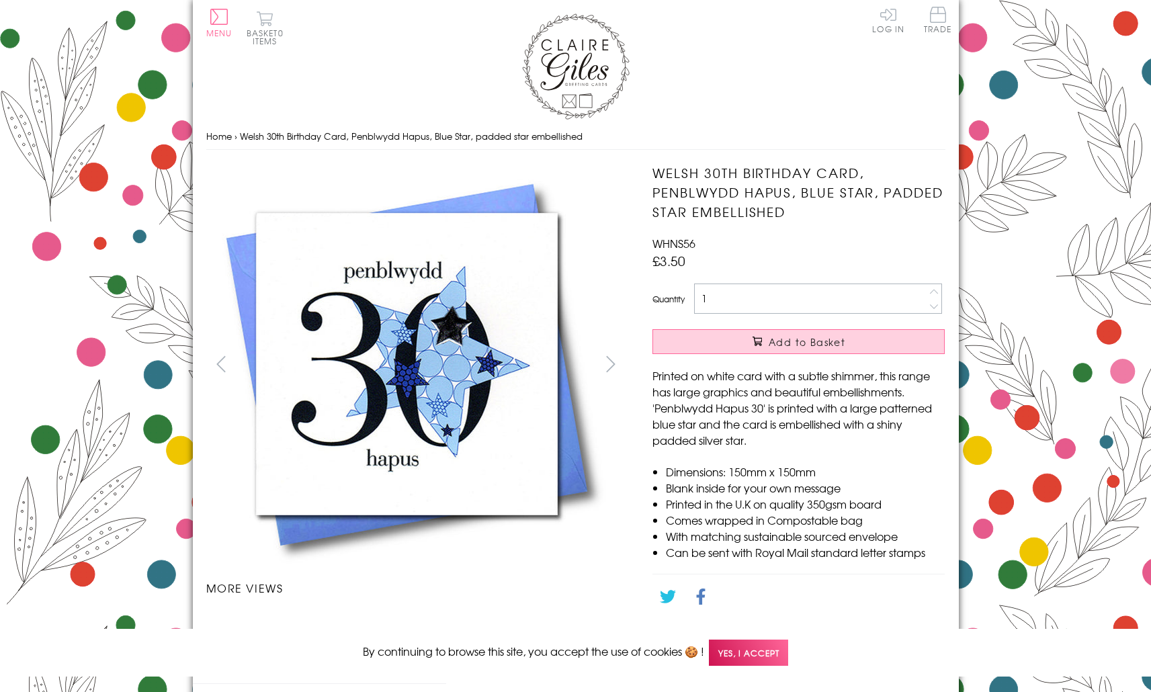 The height and width of the screenshot is (692, 1151). I want to click on li: Carousel Page 3, so click(468, 624).